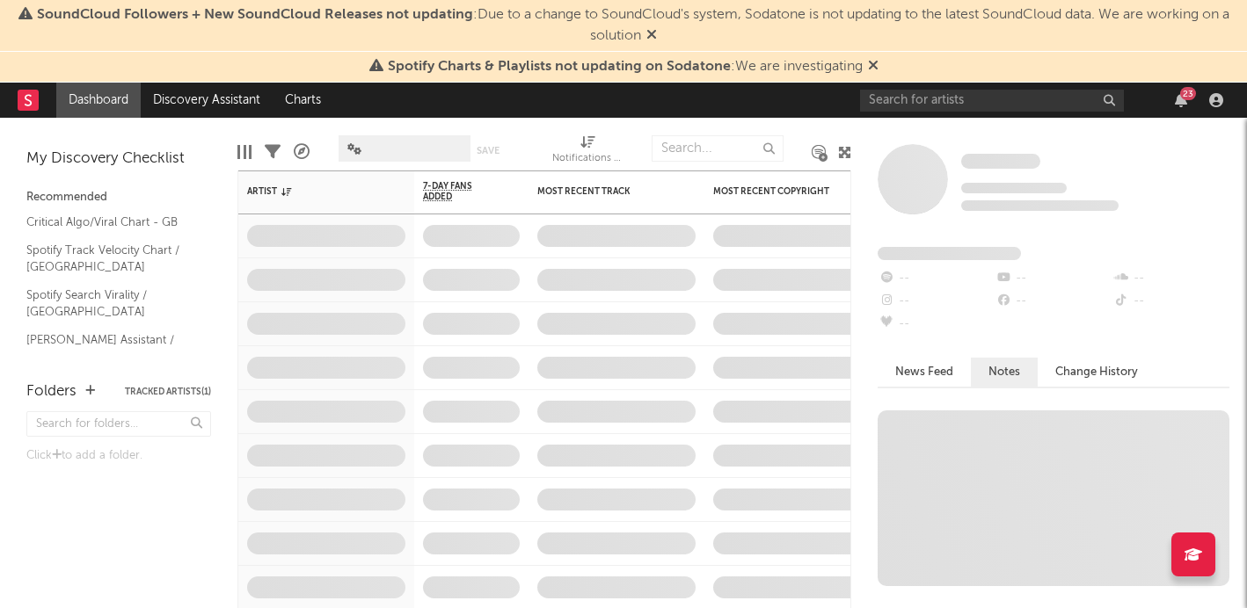 Image resolution: width=1247 pixels, height=608 pixels. Describe the element at coordinates (302, 100) in the screenshot. I see `a: Charts` at that location.